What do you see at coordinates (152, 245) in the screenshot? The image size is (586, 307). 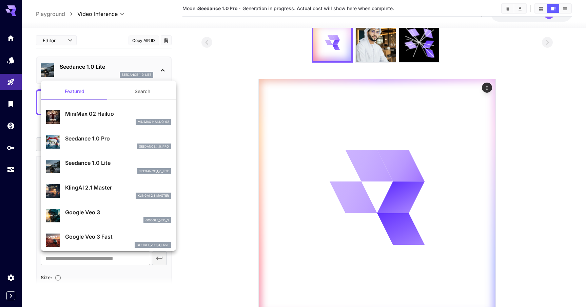 I see `p: google_veo_3_fast` at bounding box center [152, 245].